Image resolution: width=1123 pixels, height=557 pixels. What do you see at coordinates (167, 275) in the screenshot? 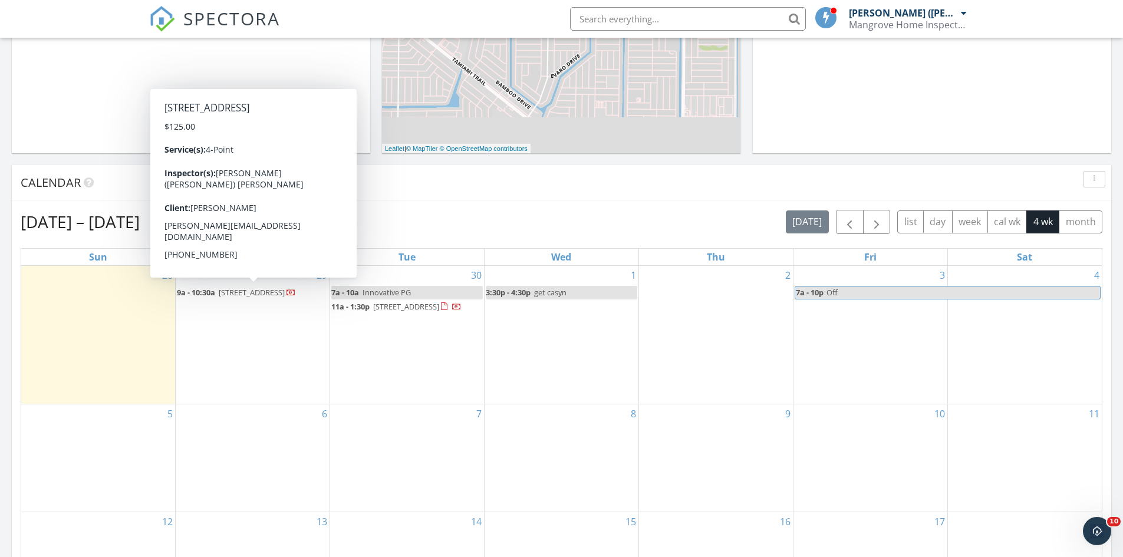
I see `a: Go to September 28, 2025` at bounding box center [167, 275].